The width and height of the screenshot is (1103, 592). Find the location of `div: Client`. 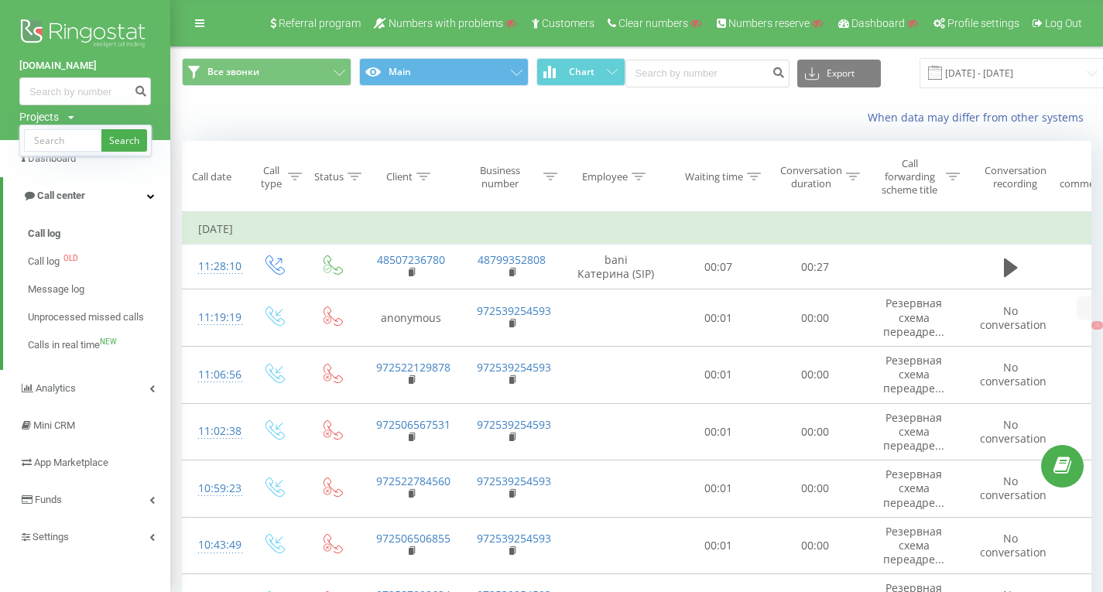

div: Client is located at coordinates (399, 176).